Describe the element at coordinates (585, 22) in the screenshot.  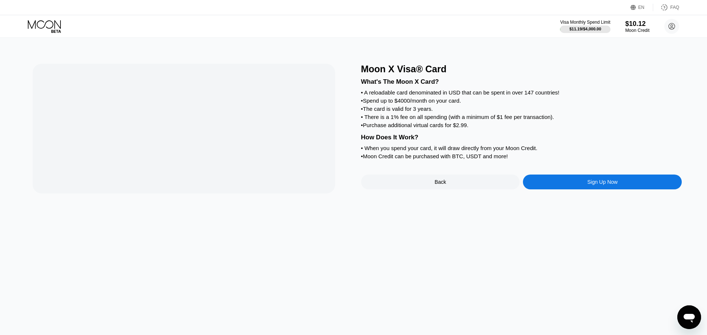
I see `div: Visa Monthly Spend Limit` at that location.